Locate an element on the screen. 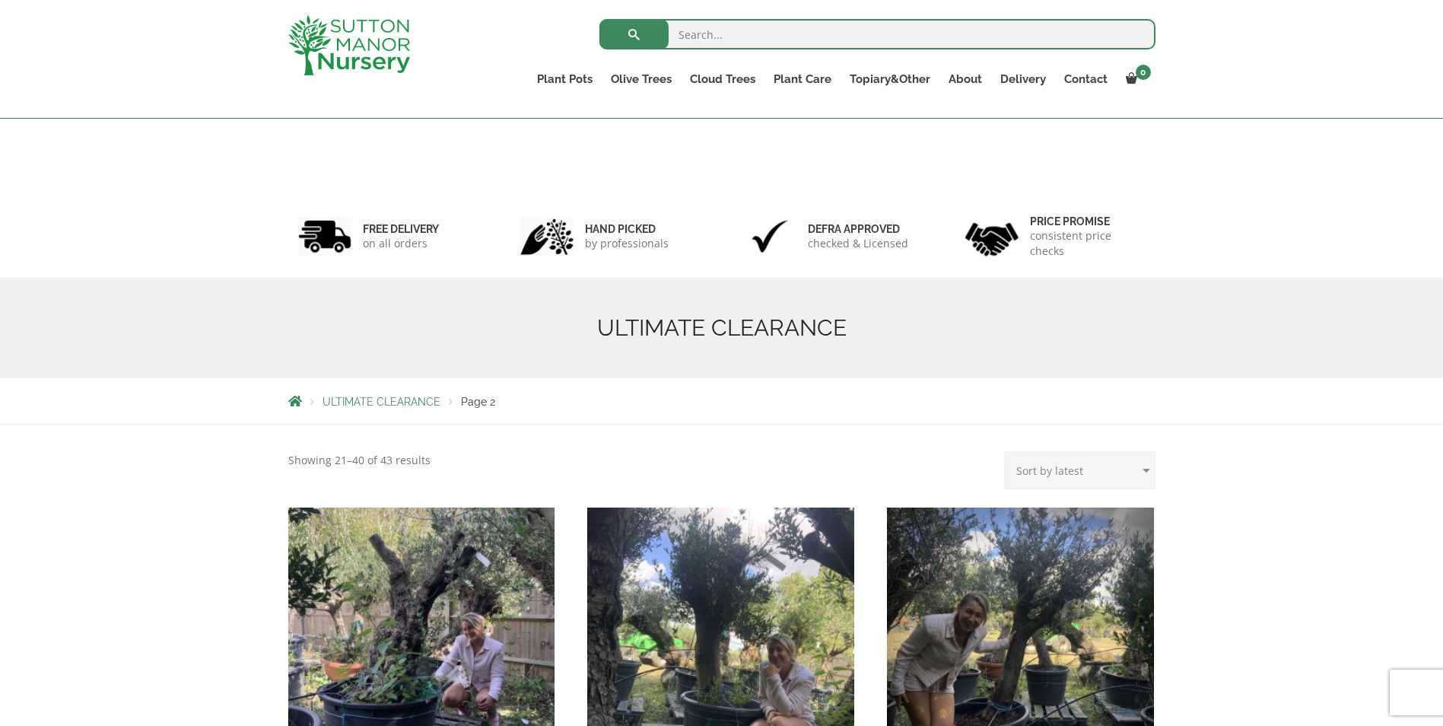  input: Search... is located at coordinates (877, 34).